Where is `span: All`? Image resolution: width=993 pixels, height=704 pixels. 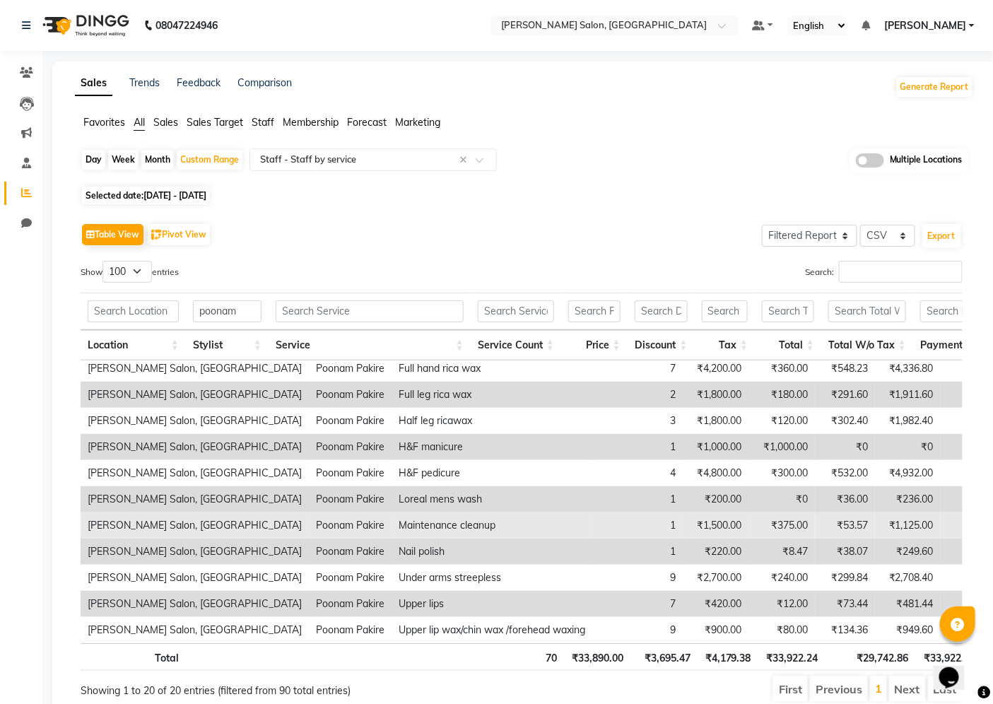 span: All is located at coordinates (139, 122).